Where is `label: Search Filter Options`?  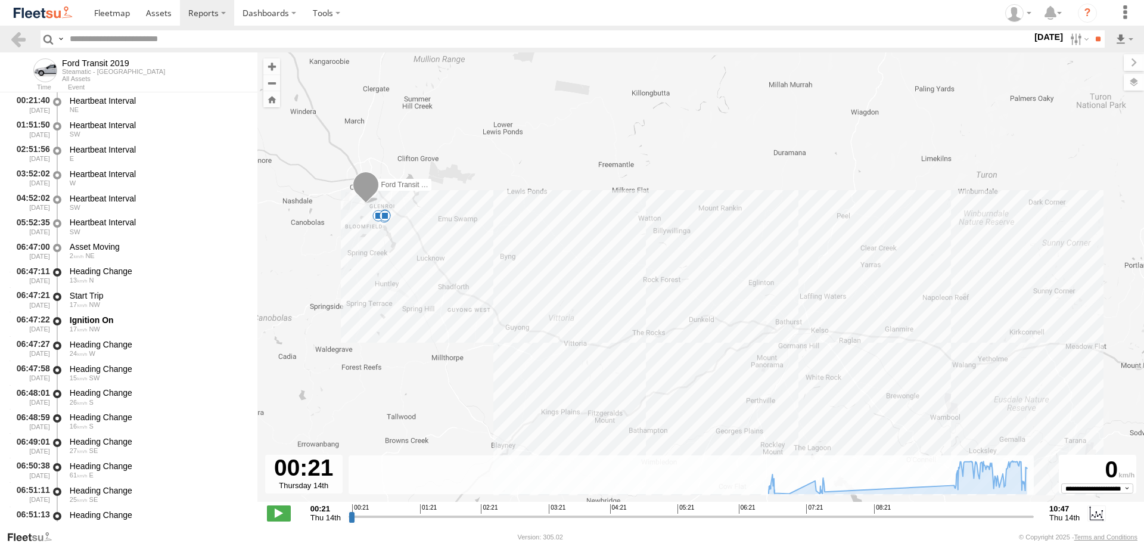
label: Search Filter Options is located at coordinates (1077, 39).